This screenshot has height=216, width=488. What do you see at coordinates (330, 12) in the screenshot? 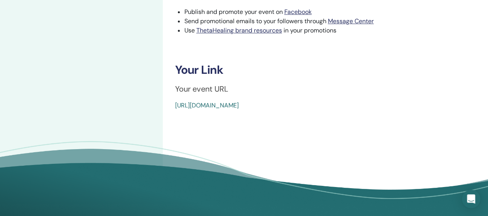
I see `li: Publish and promote your event on` at bounding box center [330, 12].